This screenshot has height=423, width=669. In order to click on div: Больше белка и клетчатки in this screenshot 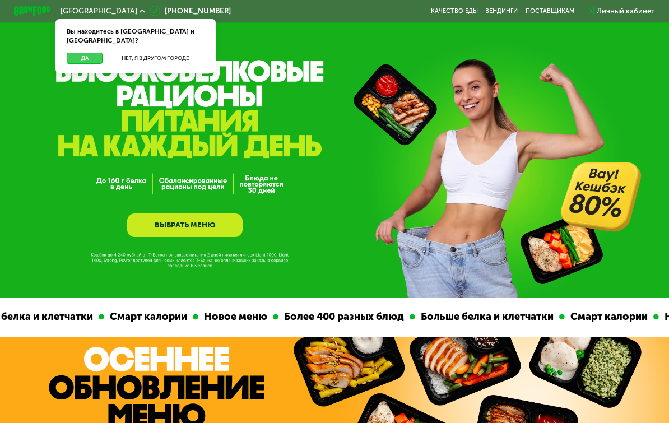, I will do `click(371, 317)`.